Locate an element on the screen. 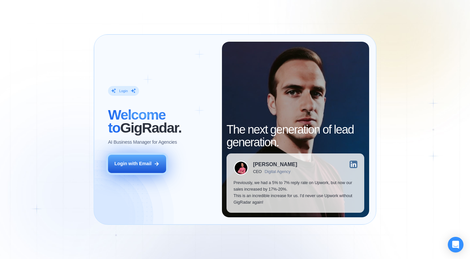  div: Digital Agency is located at coordinates (277, 172).